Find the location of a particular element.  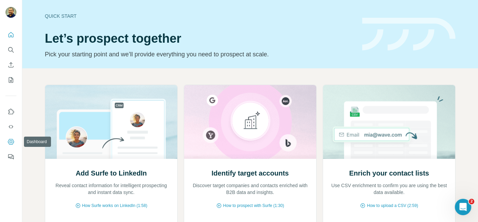

p: Reveal contact information for intelligent prospecting and instant data sync. is located at coordinates (111, 189).